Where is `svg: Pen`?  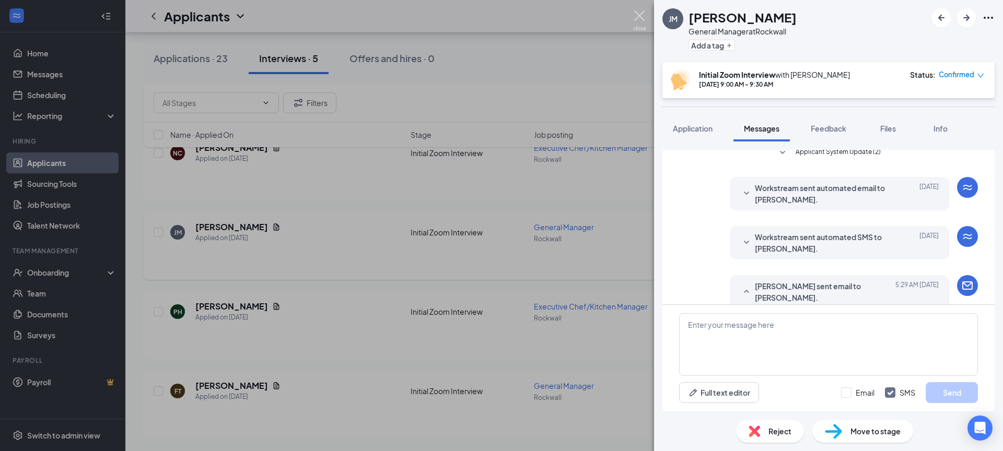 svg: Pen is located at coordinates (693, 393).